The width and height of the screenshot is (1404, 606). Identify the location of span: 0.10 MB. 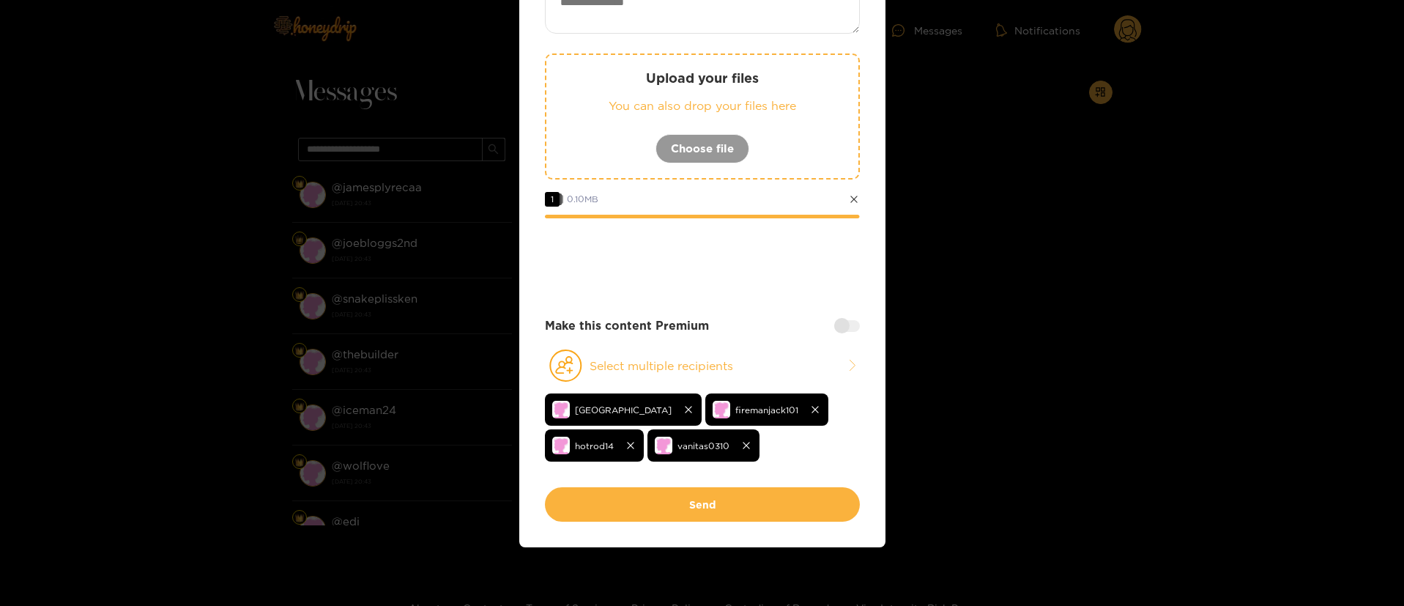
(582, 199).